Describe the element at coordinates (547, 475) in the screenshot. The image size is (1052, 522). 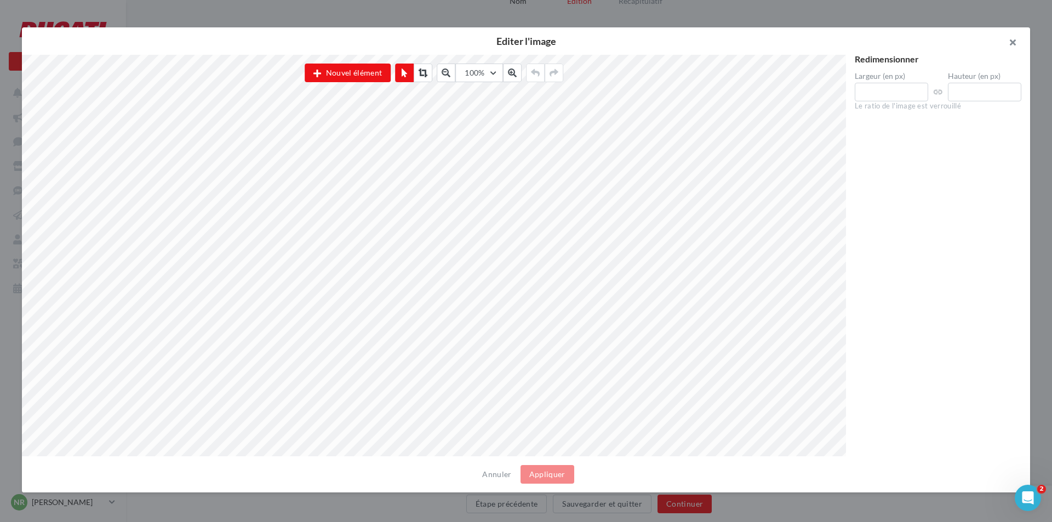
I see `button: Appliquer` at that location.